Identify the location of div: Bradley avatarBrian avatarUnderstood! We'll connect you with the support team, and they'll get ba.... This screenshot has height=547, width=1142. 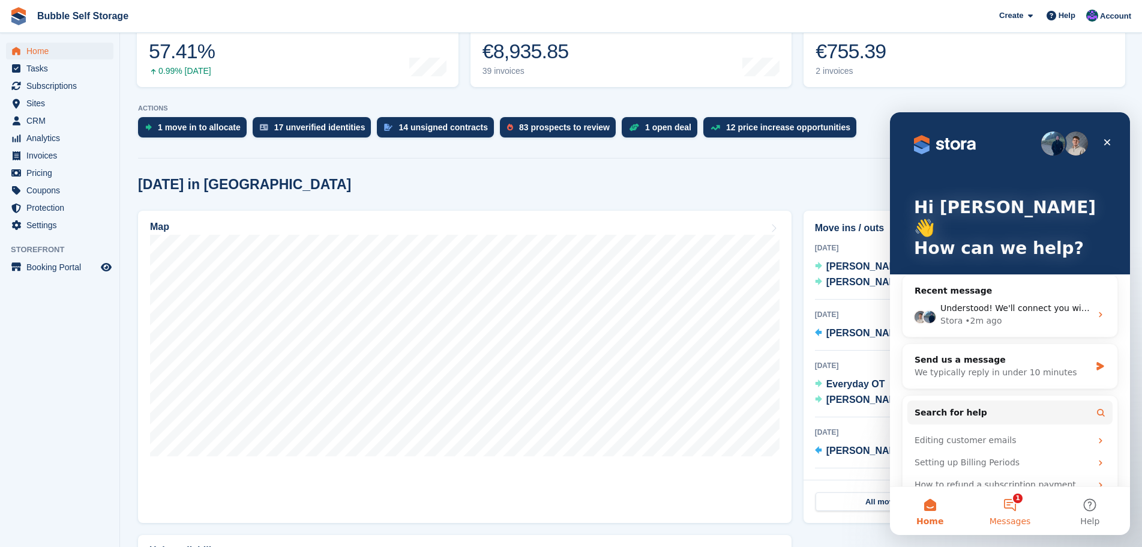
(120, 202).